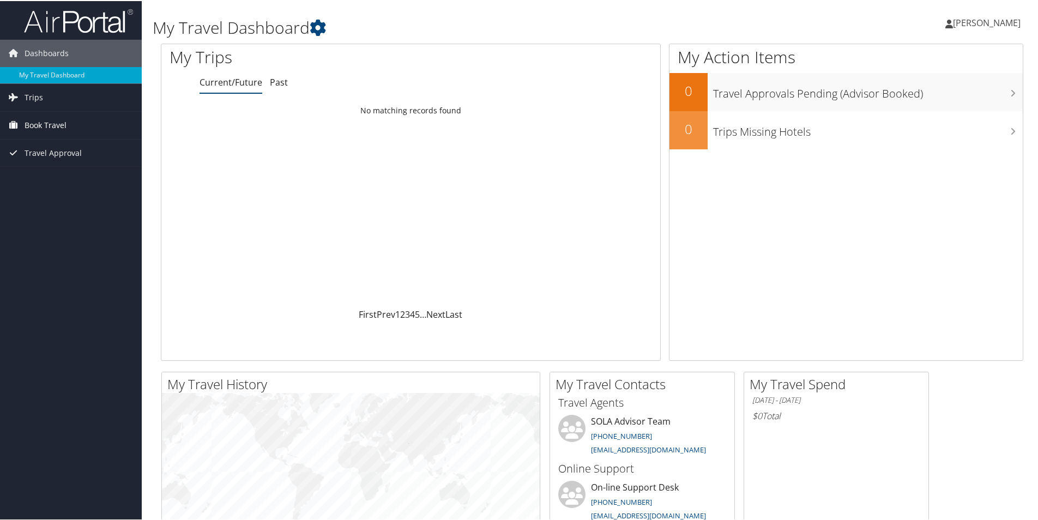 The height and width of the screenshot is (520, 1038). What do you see at coordinates (403, 314) in the screenshot?
I see `a: 2` at bounding box center [403, 314].